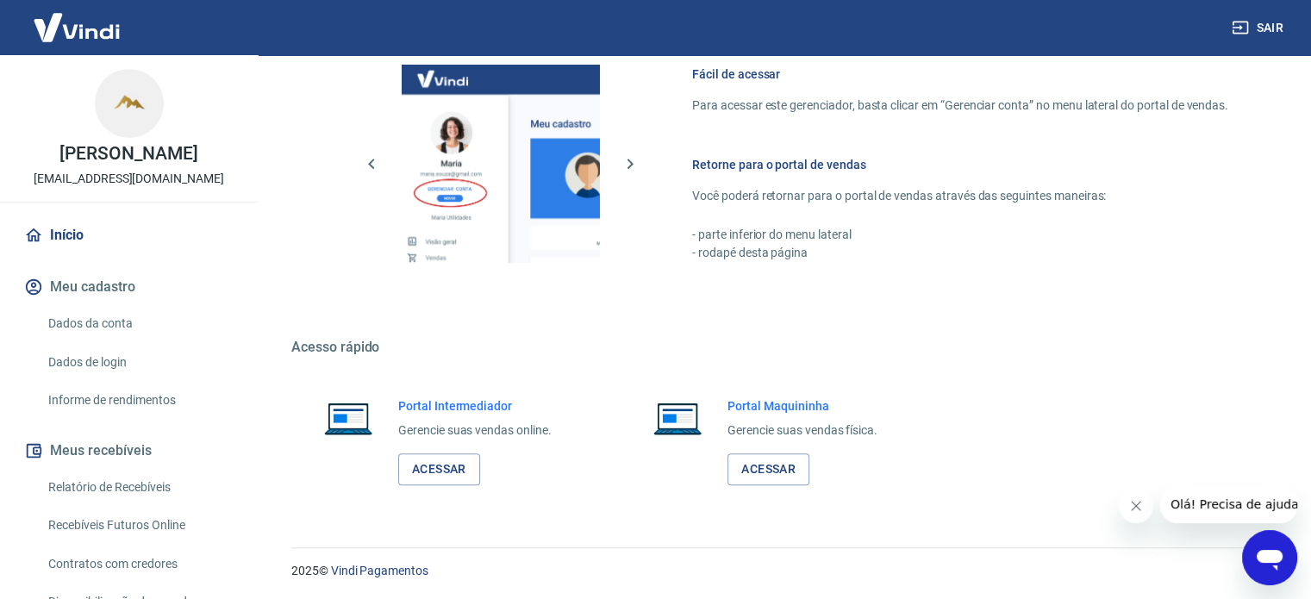 Image resolution: width=1311 pixels, height=599 pixels. What do you see at coordinates (780, 571) in the screenshot?
I see `p: 2025 ©` at bounding box center [780, 571].